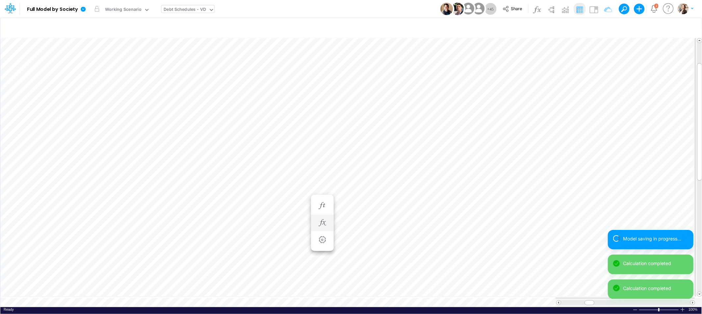 Image resolution: width=702 pixels, height=314 pixels. Describe the element at coordinates (282, 27) in the screenshot. I see `input: Type a title here` at that location.